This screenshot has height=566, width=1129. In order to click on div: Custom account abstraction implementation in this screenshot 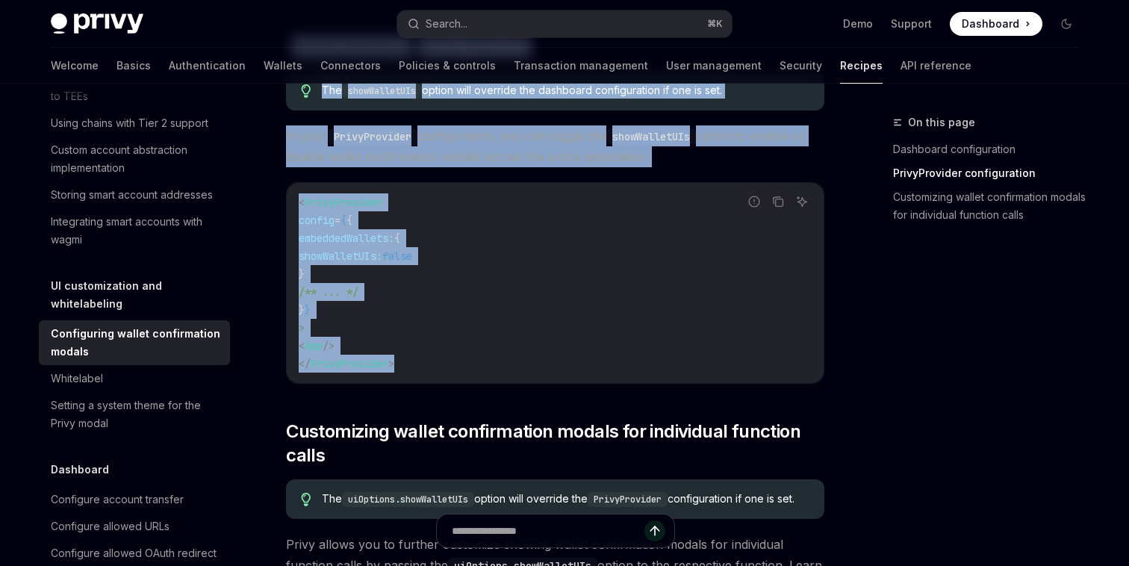, I will do `click(136, 159)`.